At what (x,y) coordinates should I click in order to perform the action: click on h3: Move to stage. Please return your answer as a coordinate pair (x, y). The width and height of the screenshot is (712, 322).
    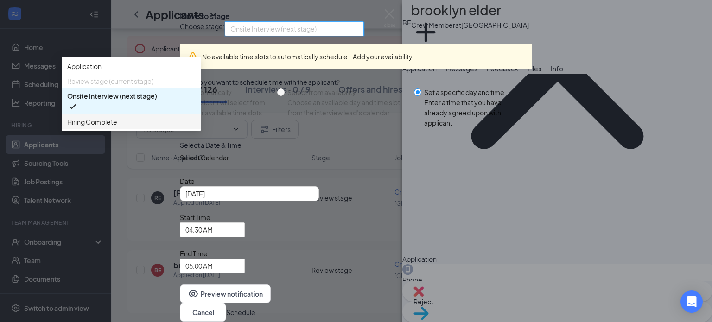
    Looking at the image, I should click on (205, 16).